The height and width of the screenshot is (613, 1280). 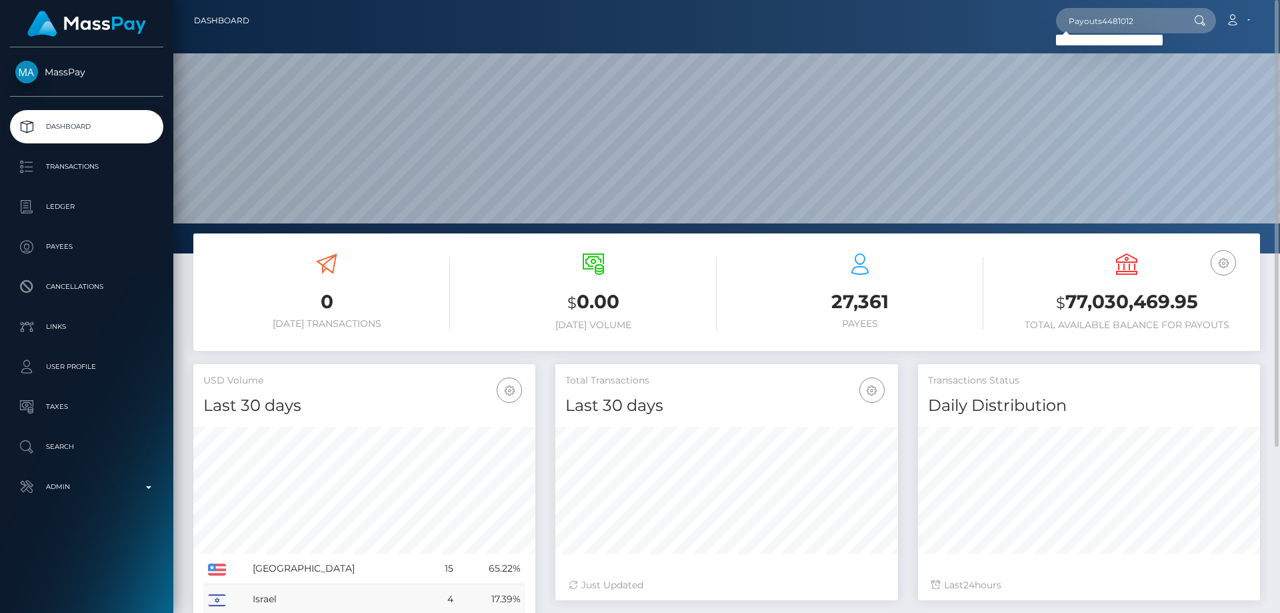 I want to click on h3: 0.00, so click(x=593, y=302).